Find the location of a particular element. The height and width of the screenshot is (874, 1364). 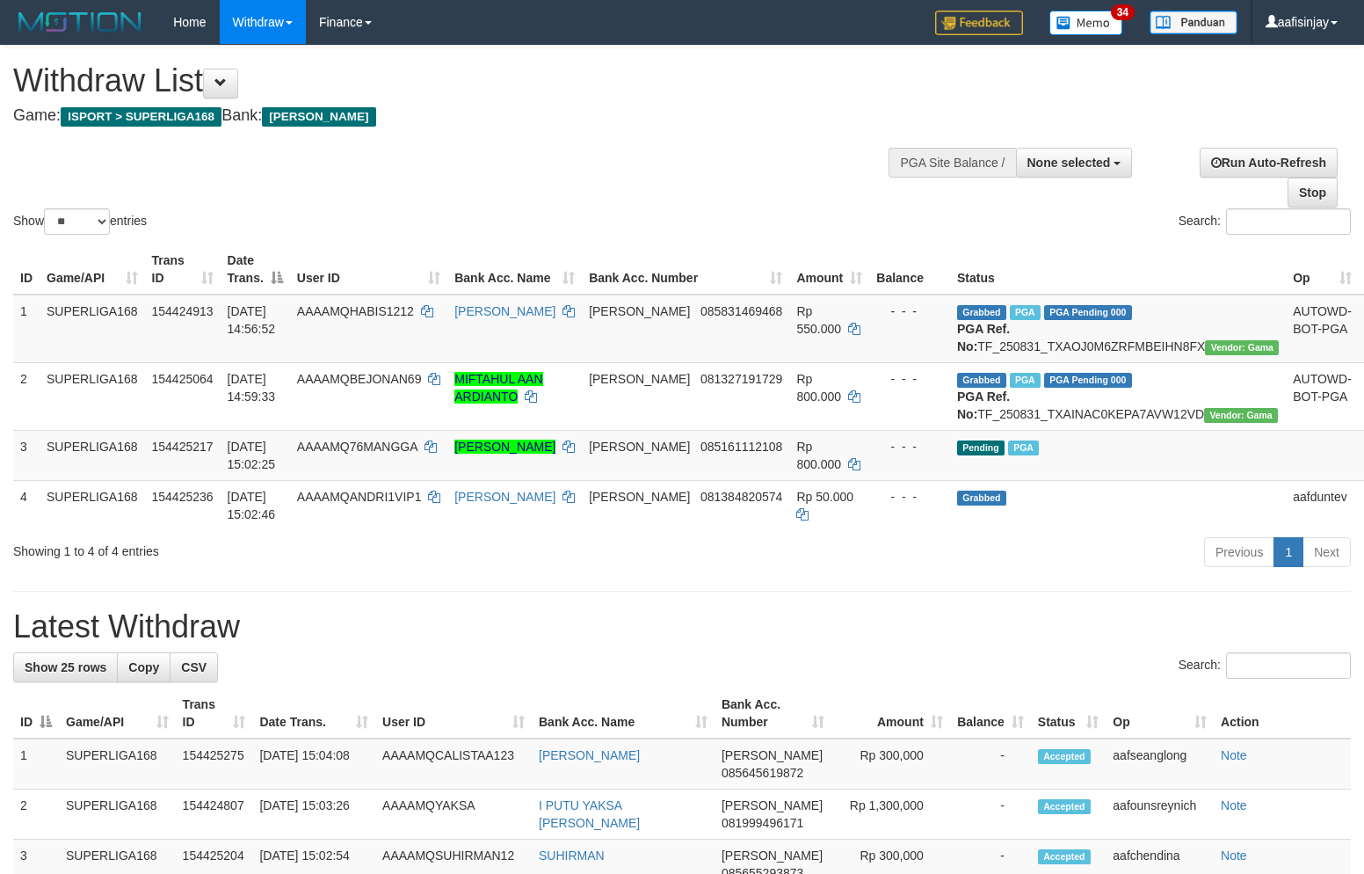

td: Rp 300,000 is located at coordinates (891, 764).